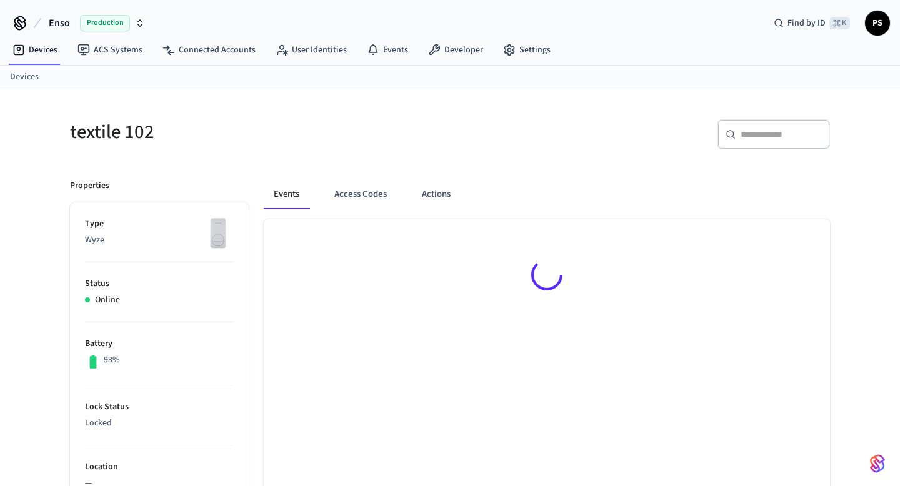 This screenshot has width=900, height=486. I want to click on p: Status, so click(159, 284).